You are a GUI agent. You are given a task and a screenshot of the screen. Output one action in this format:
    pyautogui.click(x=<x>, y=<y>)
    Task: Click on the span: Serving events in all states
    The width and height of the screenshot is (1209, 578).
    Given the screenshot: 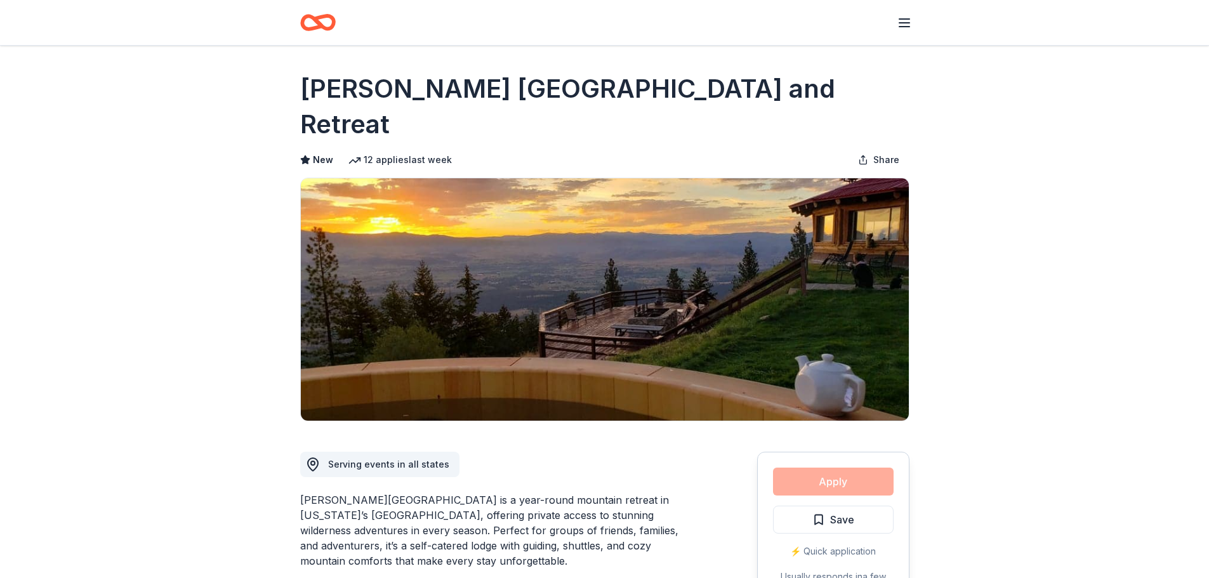 What is the action you would take?
    pyautogui.click(x=389, y=464)
    